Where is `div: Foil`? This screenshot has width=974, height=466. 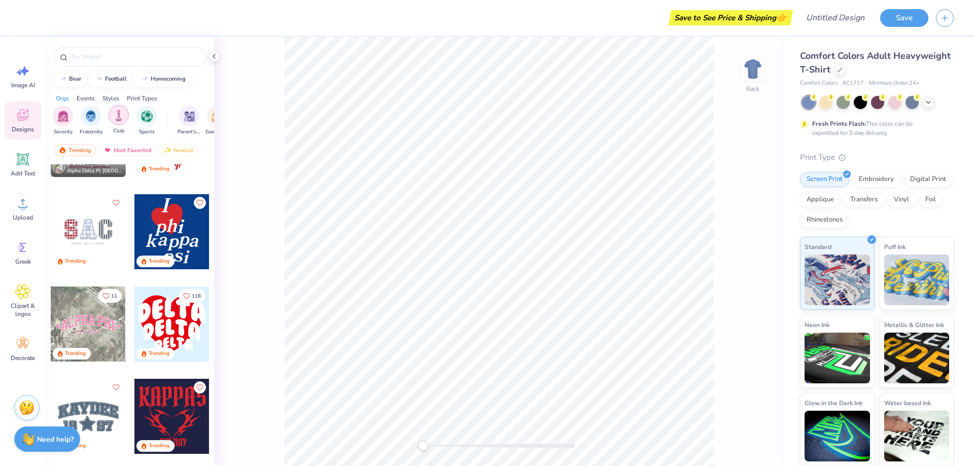
div: Foil is located at coordinates (931, 200).